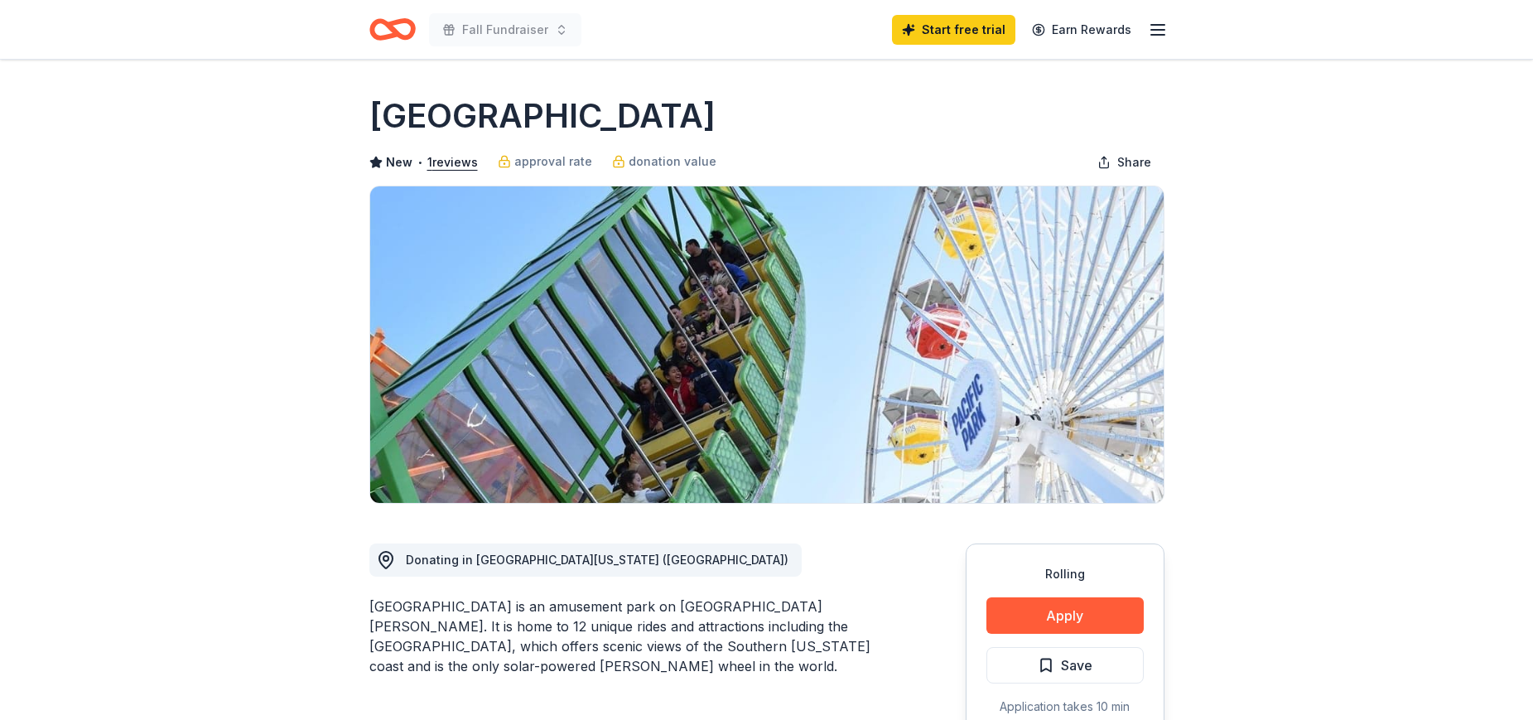 This screenshot has width=1533, height=720. What do you see at coordinates (399, 162) in the screenshot?
I see `span: New` at bounding box center [399, 162].